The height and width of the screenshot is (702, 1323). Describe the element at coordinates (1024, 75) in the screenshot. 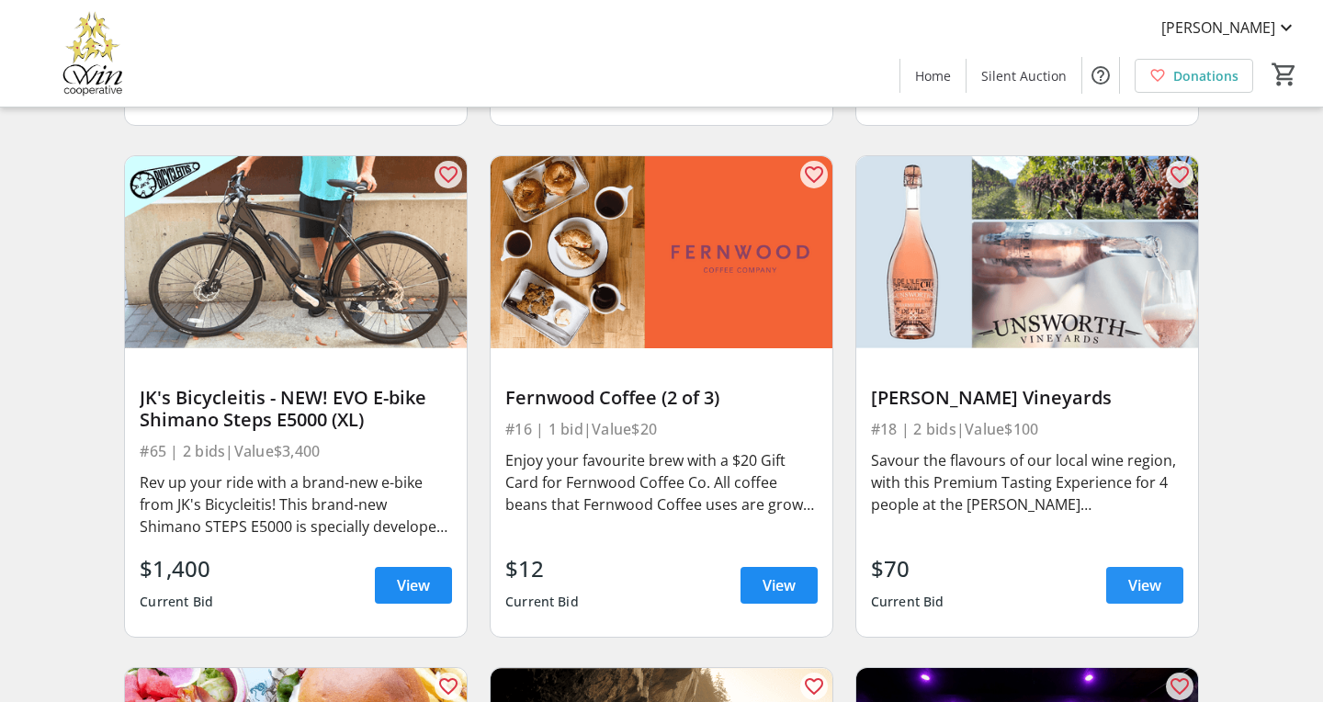

I see `a: Silent Auction` at that location.